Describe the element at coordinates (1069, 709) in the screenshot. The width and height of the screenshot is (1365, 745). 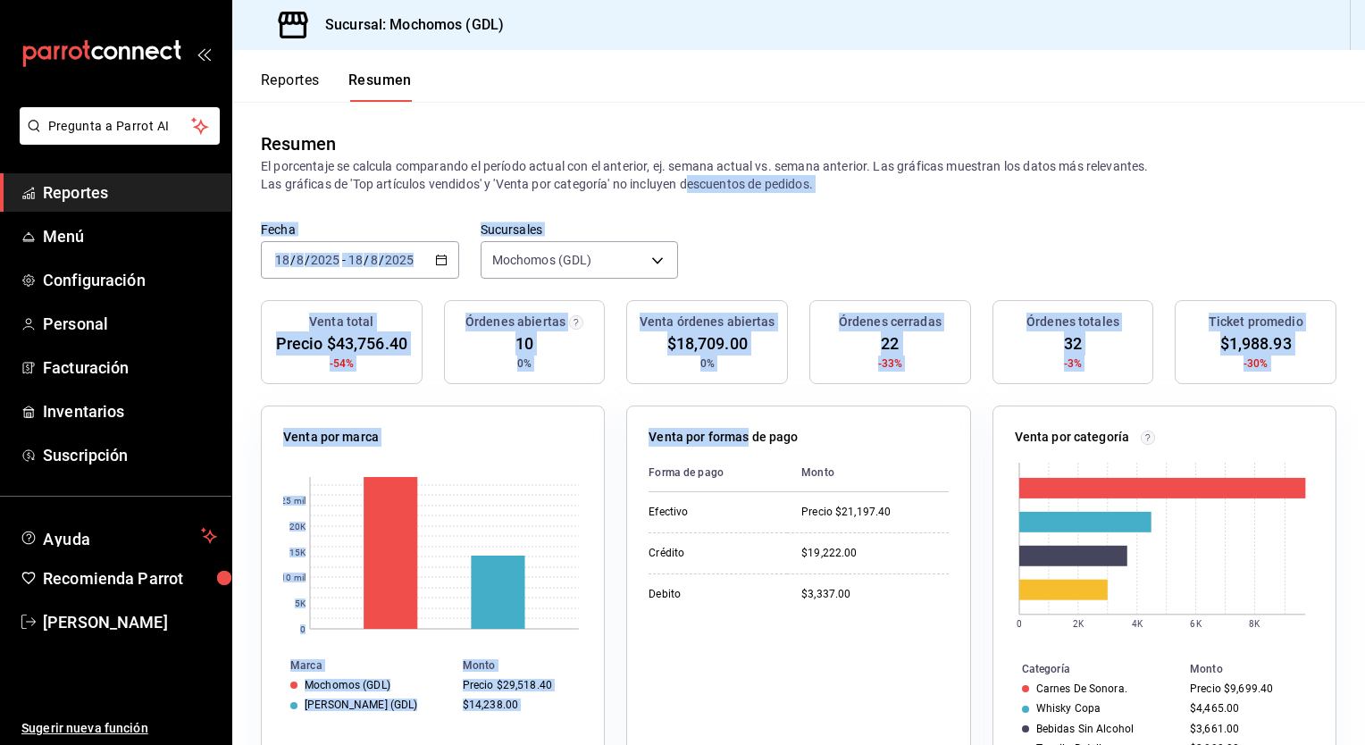
I see `div: Whisky Copa` at that location.